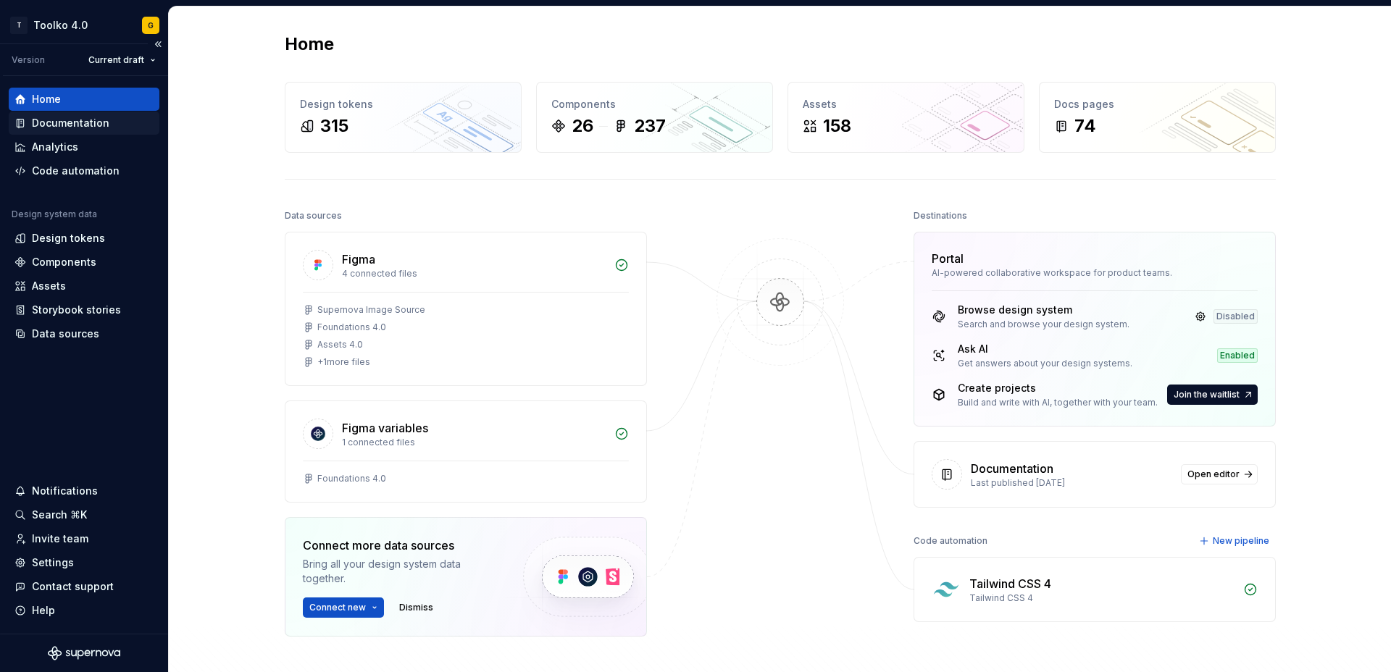  What do you see at coordinates (416, 608) in the screenshot?
I see `span: Dismiss` at bounding box center [416, 608].